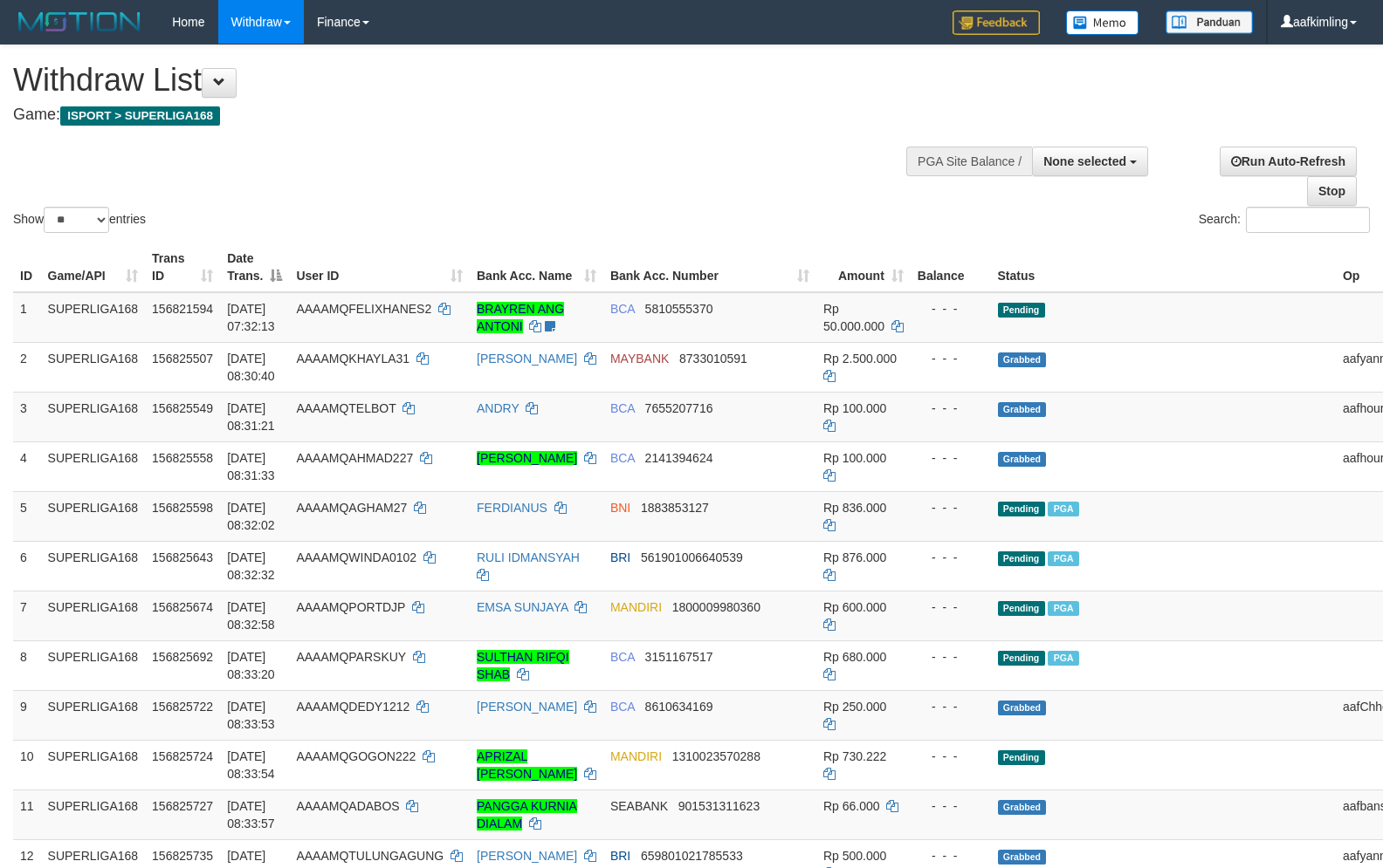 The height and width of the screenshot is (868, 1383). What do you see at coordinates (352, 359) in the screenshot?
I see `span: AAAAMQKHAYLA31` at bounding box center [352, 359].